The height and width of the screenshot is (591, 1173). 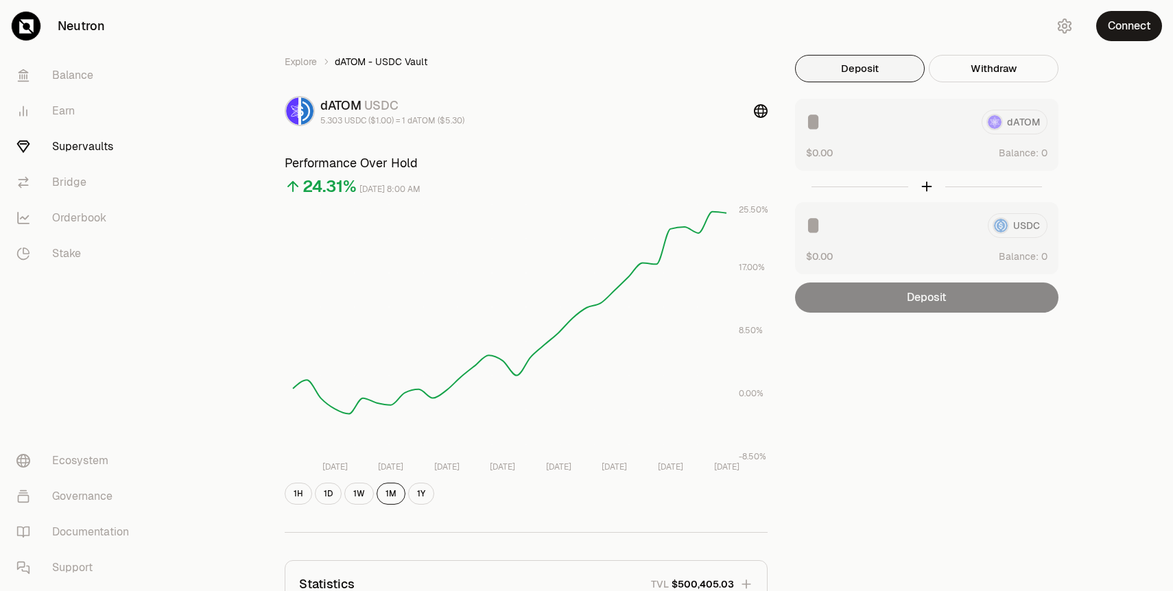 What do you see at coordinates (526, 62) in the screenshot?
I see `nav: breadcrumb` at bounding box center [526, 62].